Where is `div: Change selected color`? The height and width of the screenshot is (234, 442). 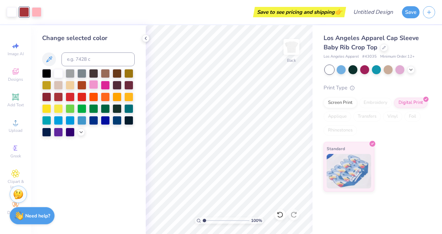 div: Change selected color is located at coordinates (88, 38).